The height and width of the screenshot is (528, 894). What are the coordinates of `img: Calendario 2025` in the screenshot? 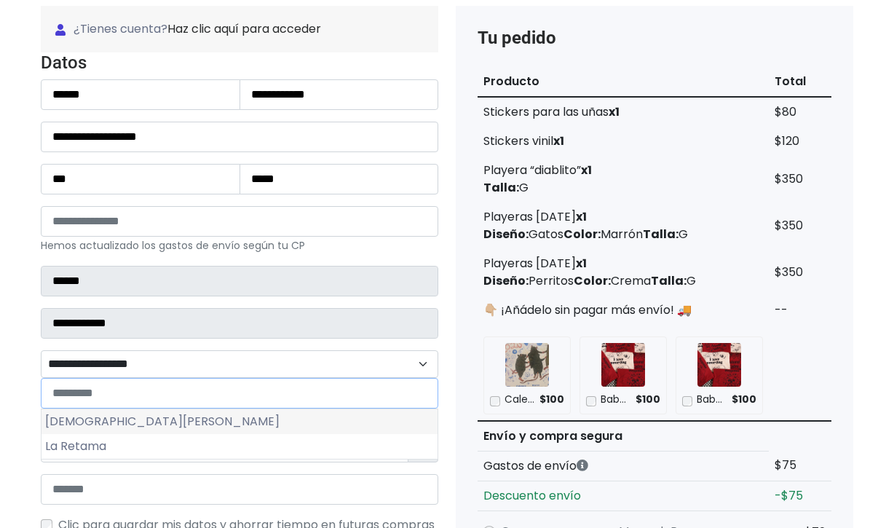 It's located at (527, 365).